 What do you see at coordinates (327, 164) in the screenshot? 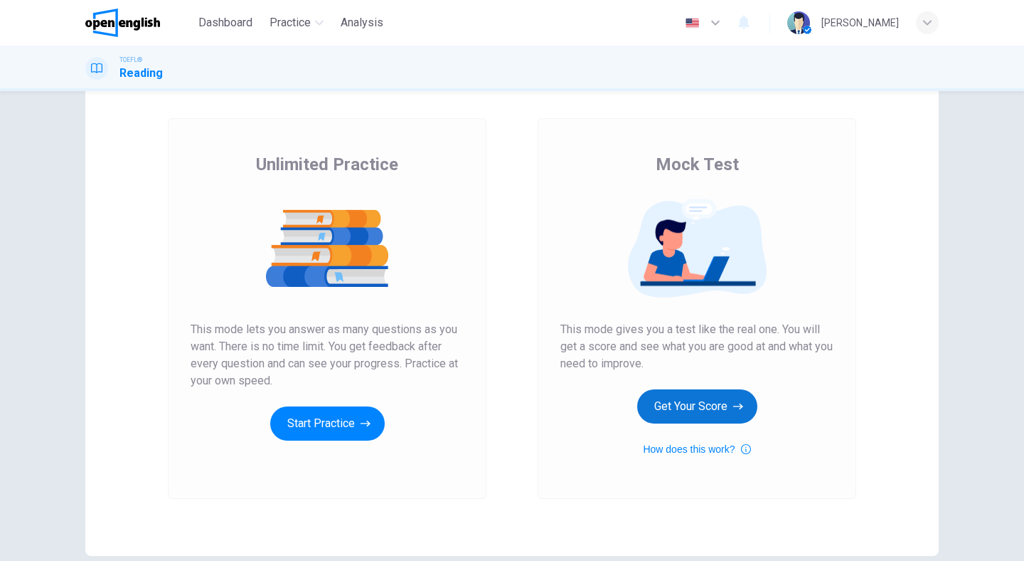
I see `span: Unlimited Practice` at bounding box center [327, 164].